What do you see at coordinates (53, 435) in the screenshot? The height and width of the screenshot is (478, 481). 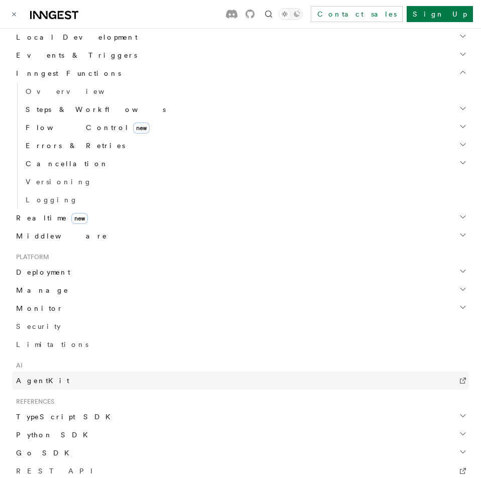 I see `span: Python SDK` at bounding box center [53, 435].